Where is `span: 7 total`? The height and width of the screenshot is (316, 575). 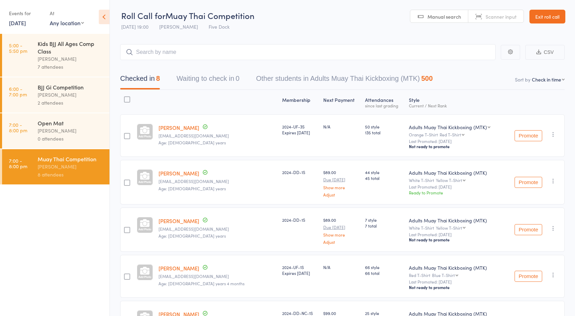
span: 7 total is located at coordinates (384, 226).